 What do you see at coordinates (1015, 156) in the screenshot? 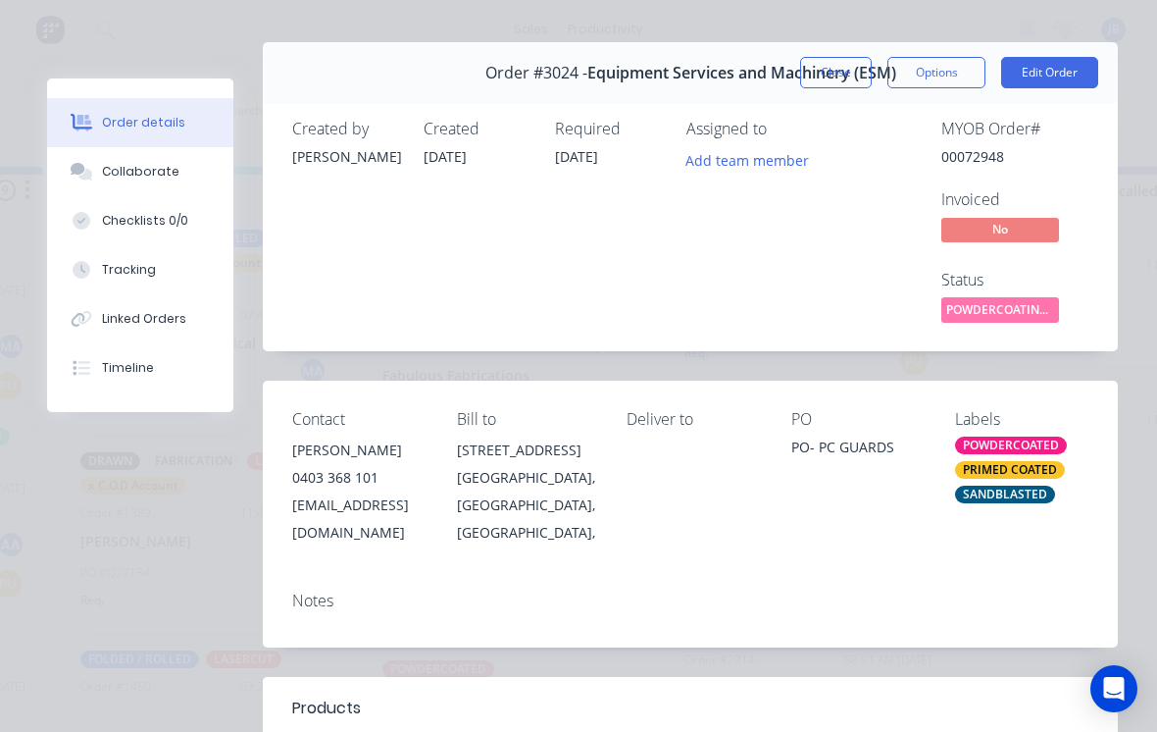
I see `div: 00072948` at bounding box center [1015, 156].